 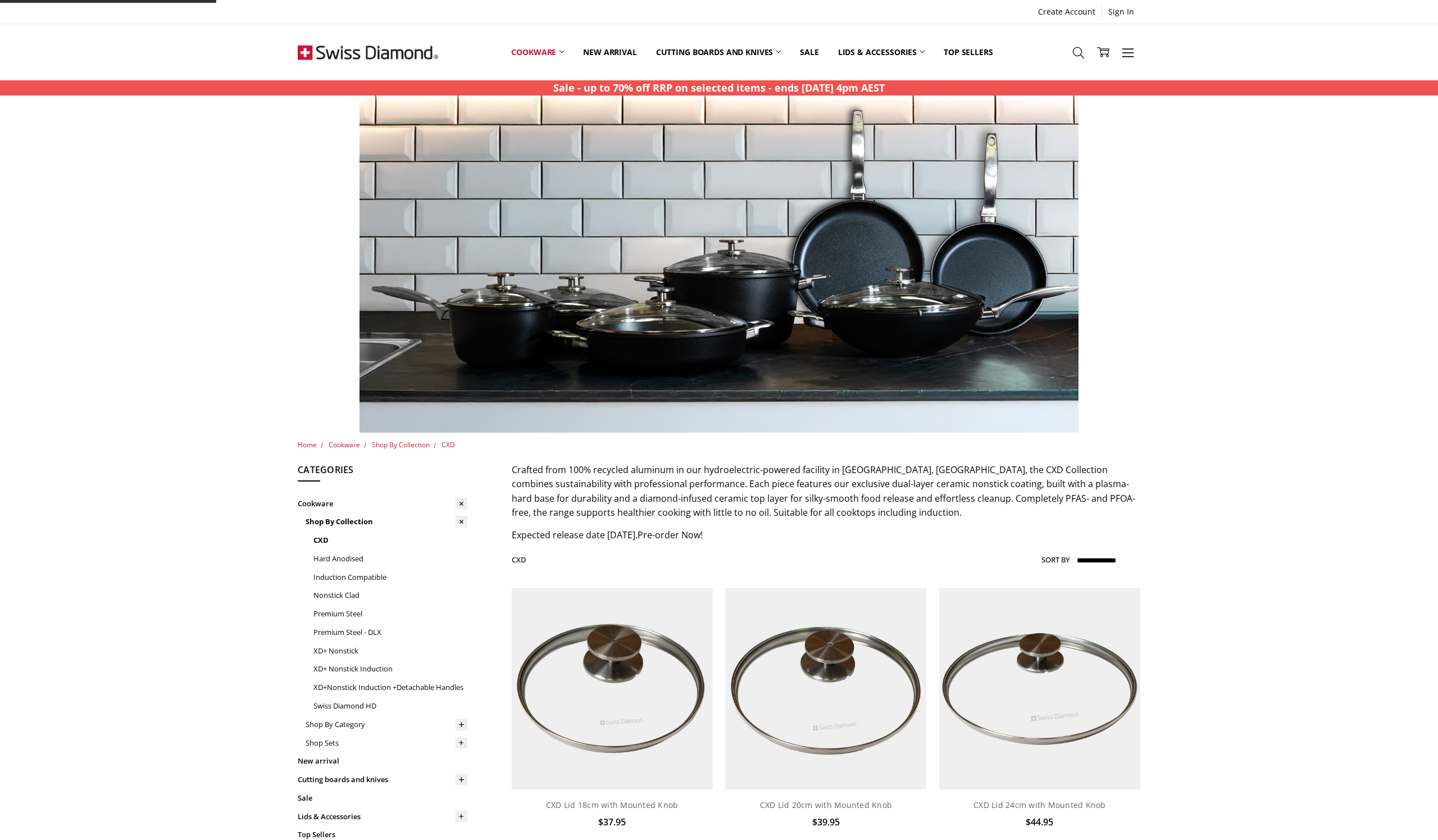 What do you see at coordinates (382, 472) in the screenshot?
I see `h5: Categories` at bounding box center [382, 472].